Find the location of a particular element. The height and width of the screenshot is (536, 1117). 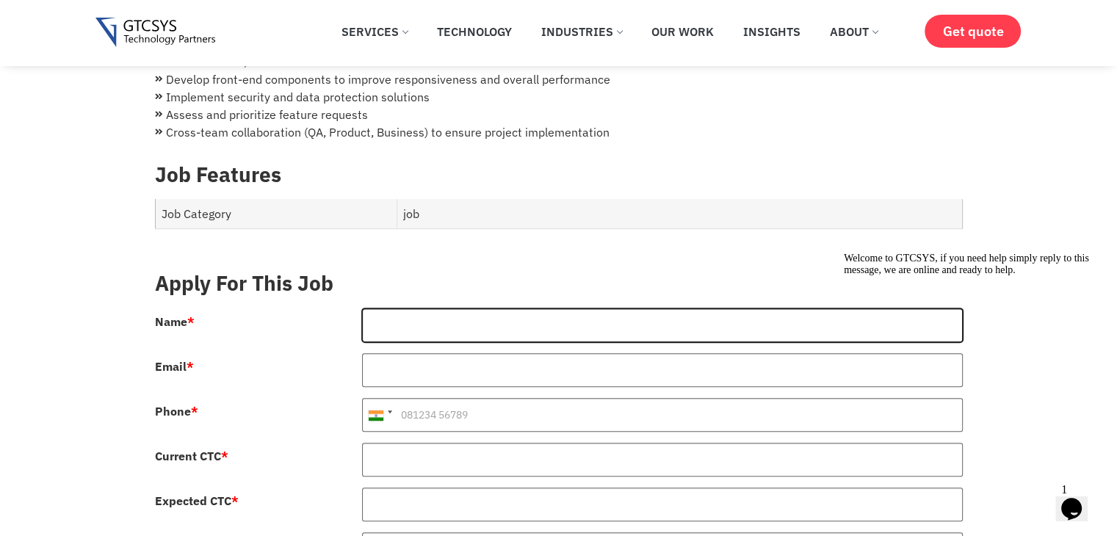

a: Services is located at coordinates (375, 32).